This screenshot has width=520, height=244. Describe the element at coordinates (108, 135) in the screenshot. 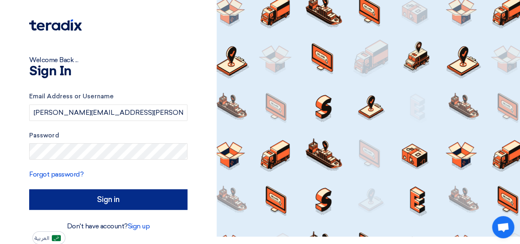

I see `label: Password` at that location.